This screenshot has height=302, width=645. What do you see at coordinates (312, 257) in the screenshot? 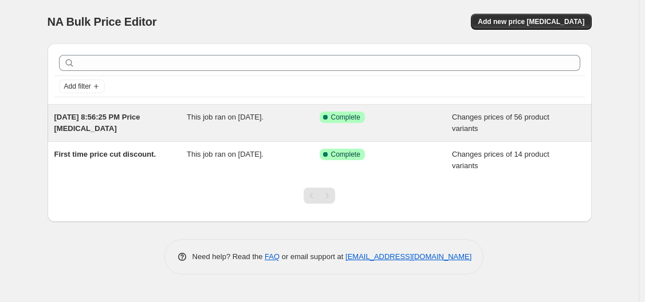
I see `span: or email support at` at bounding box center [312, 257].